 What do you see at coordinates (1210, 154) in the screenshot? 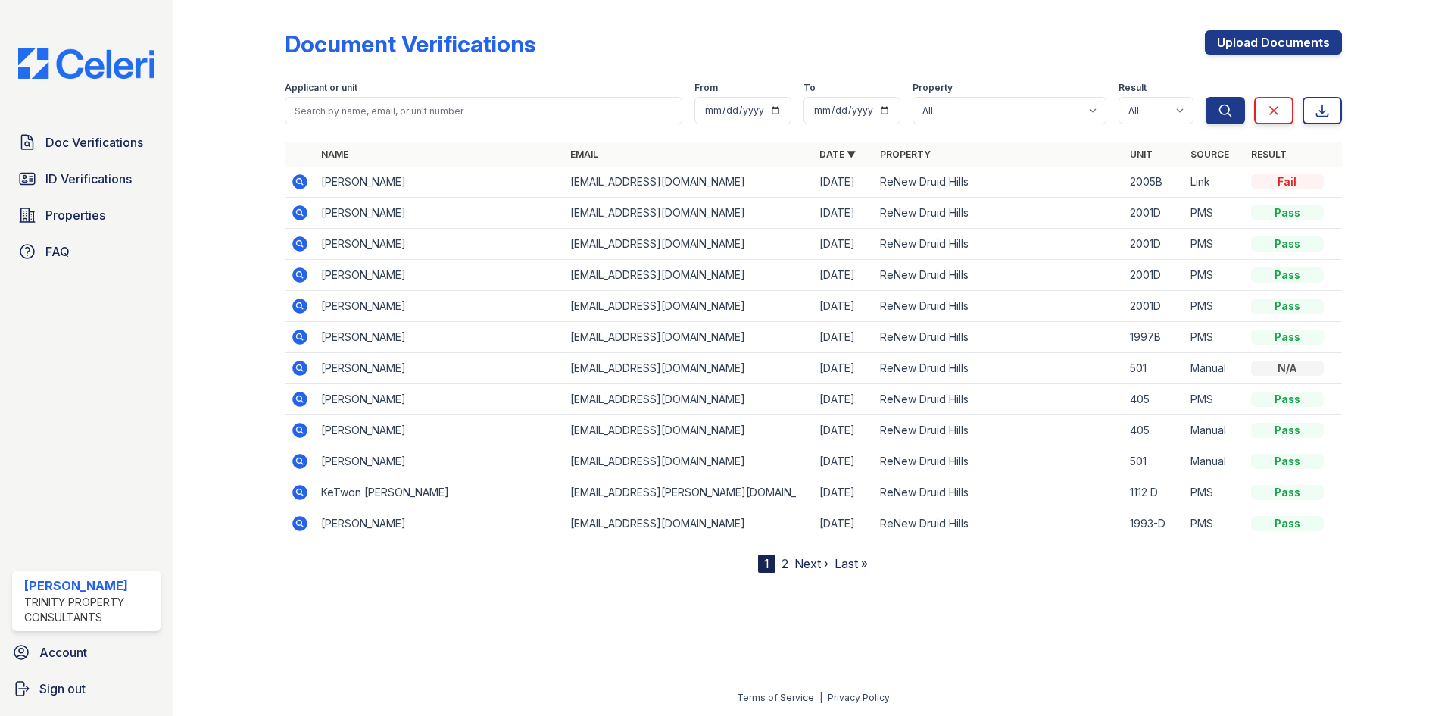
I see `a: Source` at bounding box center [1210, 154].